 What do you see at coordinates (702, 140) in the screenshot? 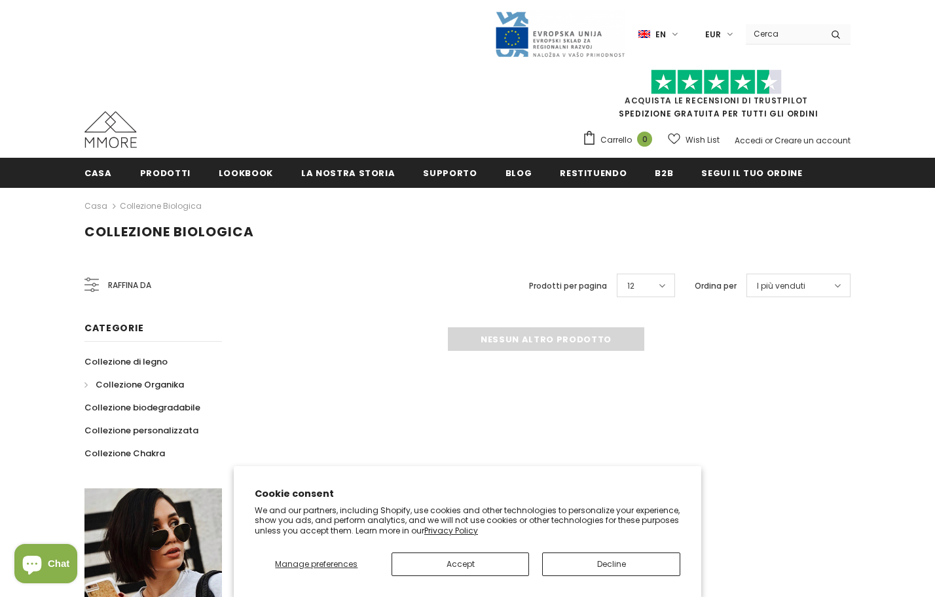
I see `span: Wish List` at bounding box center [702, 140].